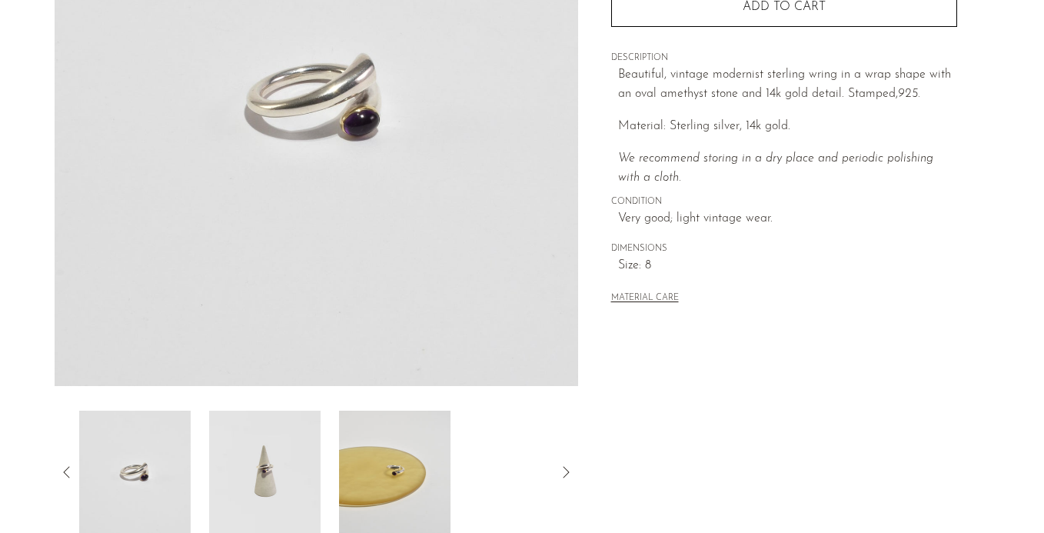 This screenshot has height=533, width=1044. What do you see at coordinates (909, 94) in the screenshot?
I see `em: 925.` at bounding box center [909, 94].